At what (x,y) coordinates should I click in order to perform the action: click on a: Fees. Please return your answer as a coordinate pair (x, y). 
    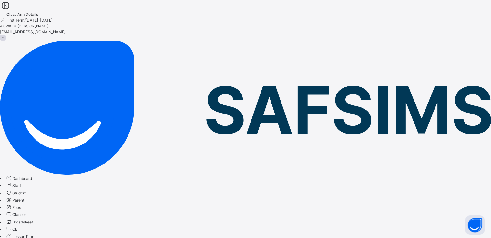
    Looking at the image, I should click on (13, 208).